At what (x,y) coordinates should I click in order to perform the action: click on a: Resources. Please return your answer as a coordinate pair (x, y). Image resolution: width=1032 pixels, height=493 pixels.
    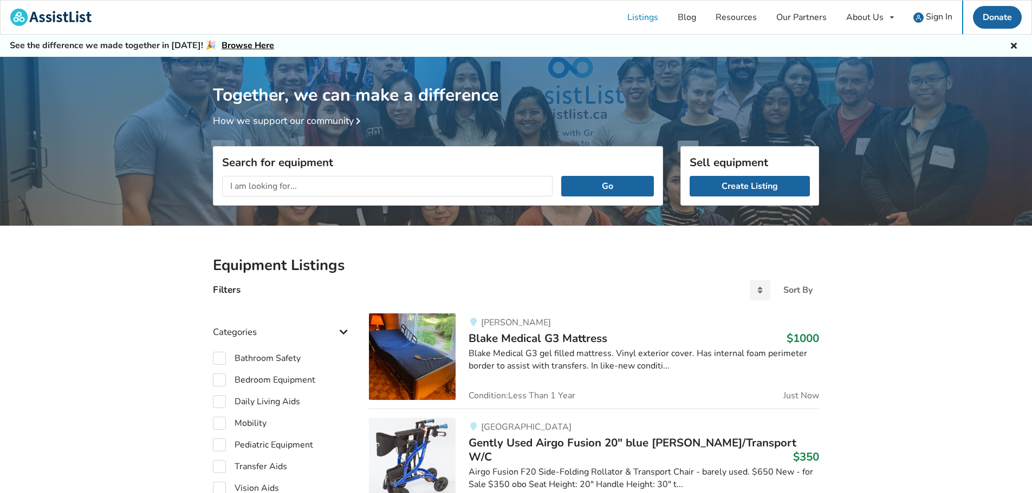
    Looking at the image, I should click on (736, 17).